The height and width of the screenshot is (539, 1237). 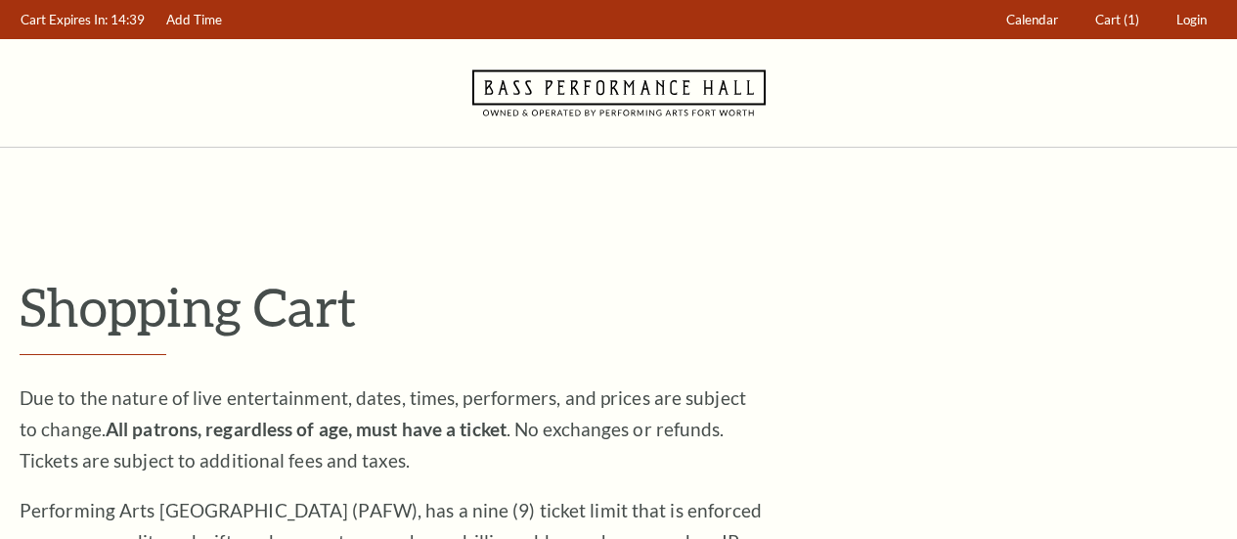 What do you see at coordinates (618, 306) in the screenshot?
I see `p: Shopping Cart` at bounding box center [618, 306].